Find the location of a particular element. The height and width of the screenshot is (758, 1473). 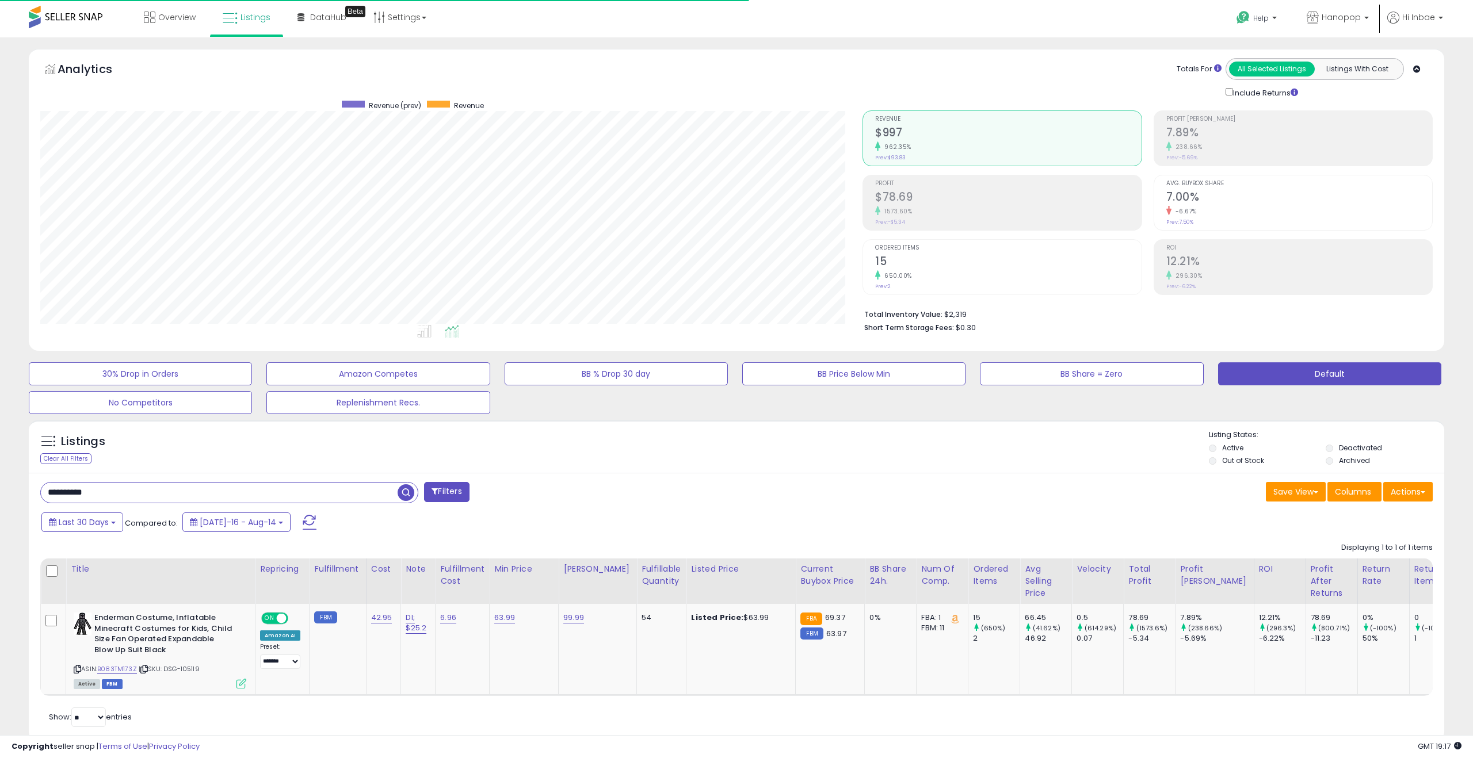

h2: $78.69 is located at coordinates (1008, 198).